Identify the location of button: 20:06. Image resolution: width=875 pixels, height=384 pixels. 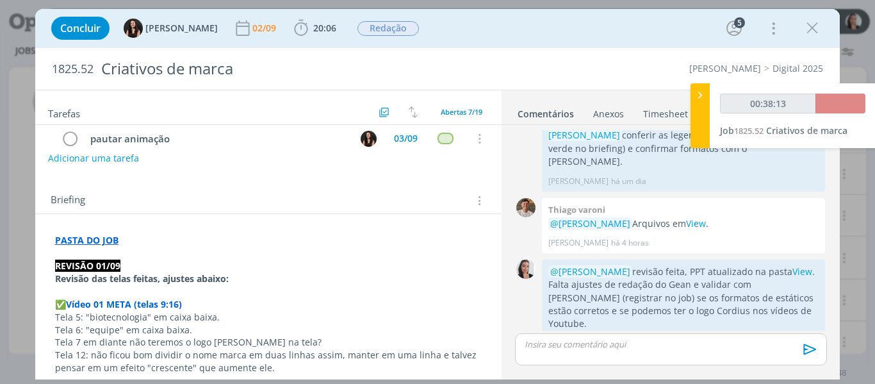
(315, 28).